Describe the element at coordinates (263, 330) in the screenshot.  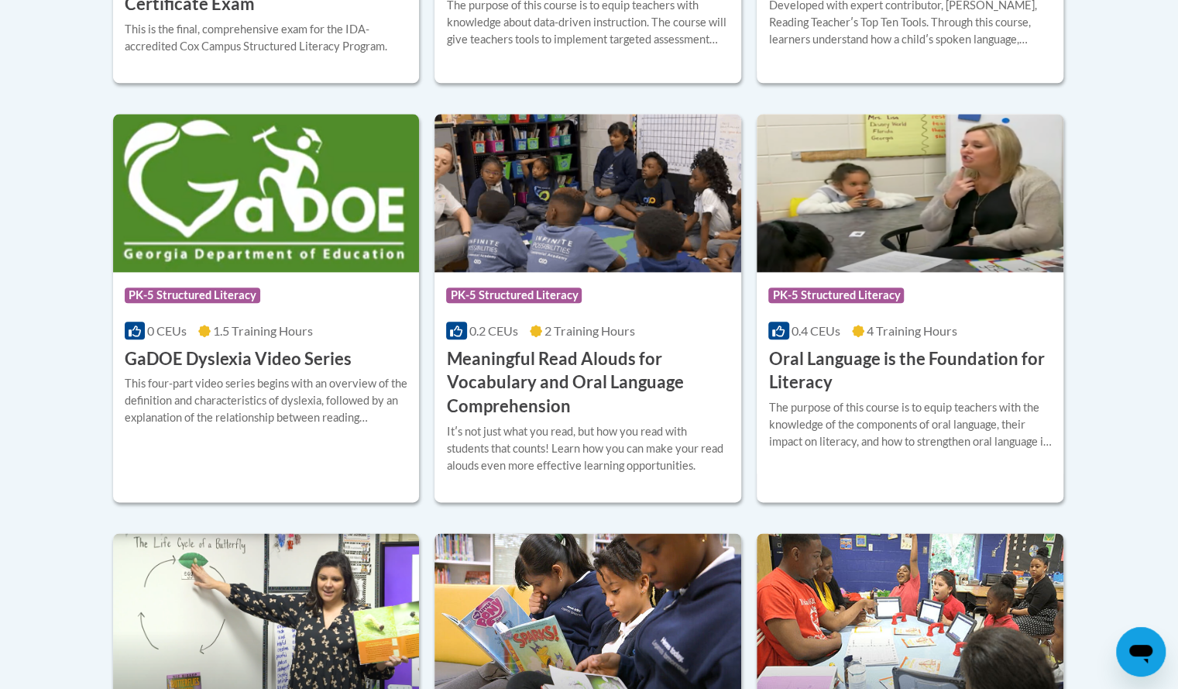
I see `span: 1.5 Training Hours` at that location.